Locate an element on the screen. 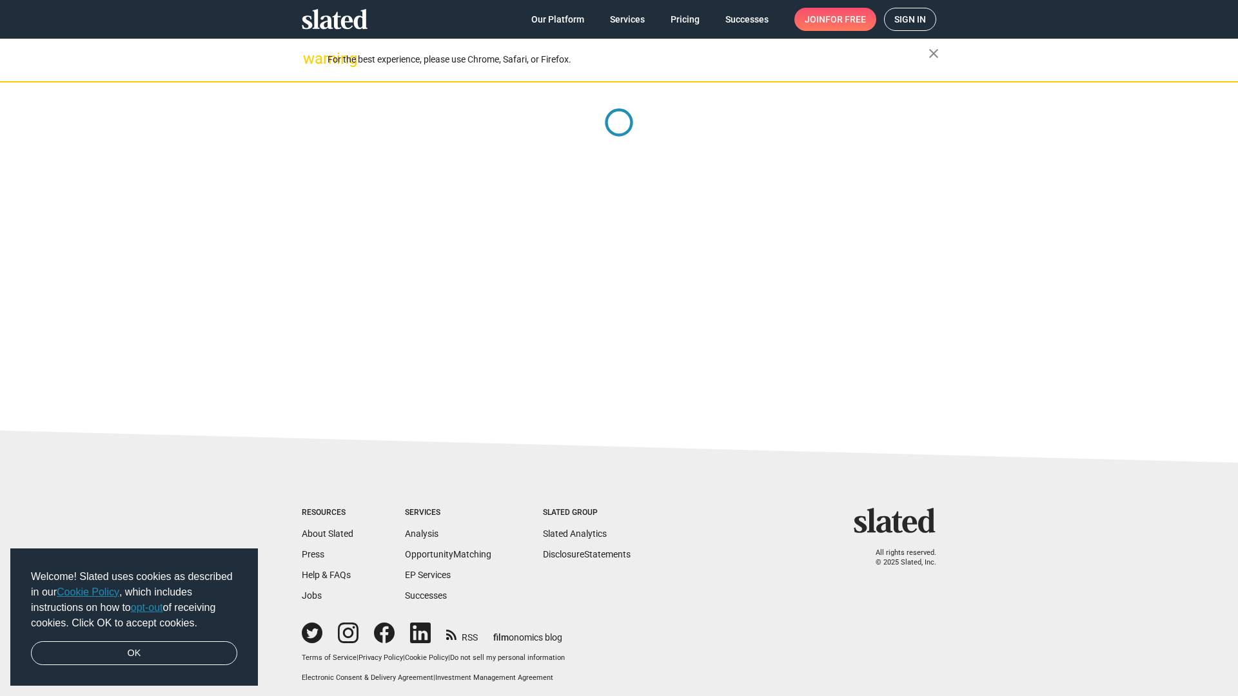 This screenshot has height=696, width=1238. a: filmonomics blog is located at coordinates (527, 633).